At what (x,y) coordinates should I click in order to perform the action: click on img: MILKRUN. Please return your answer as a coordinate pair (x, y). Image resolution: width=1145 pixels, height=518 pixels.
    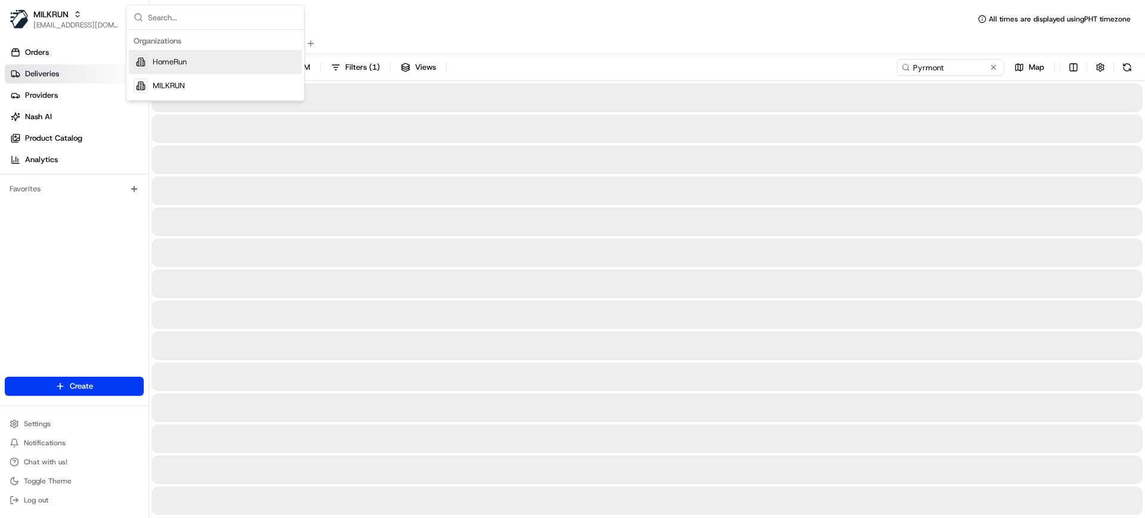
    Looking at the image, I should click on (19, 19).